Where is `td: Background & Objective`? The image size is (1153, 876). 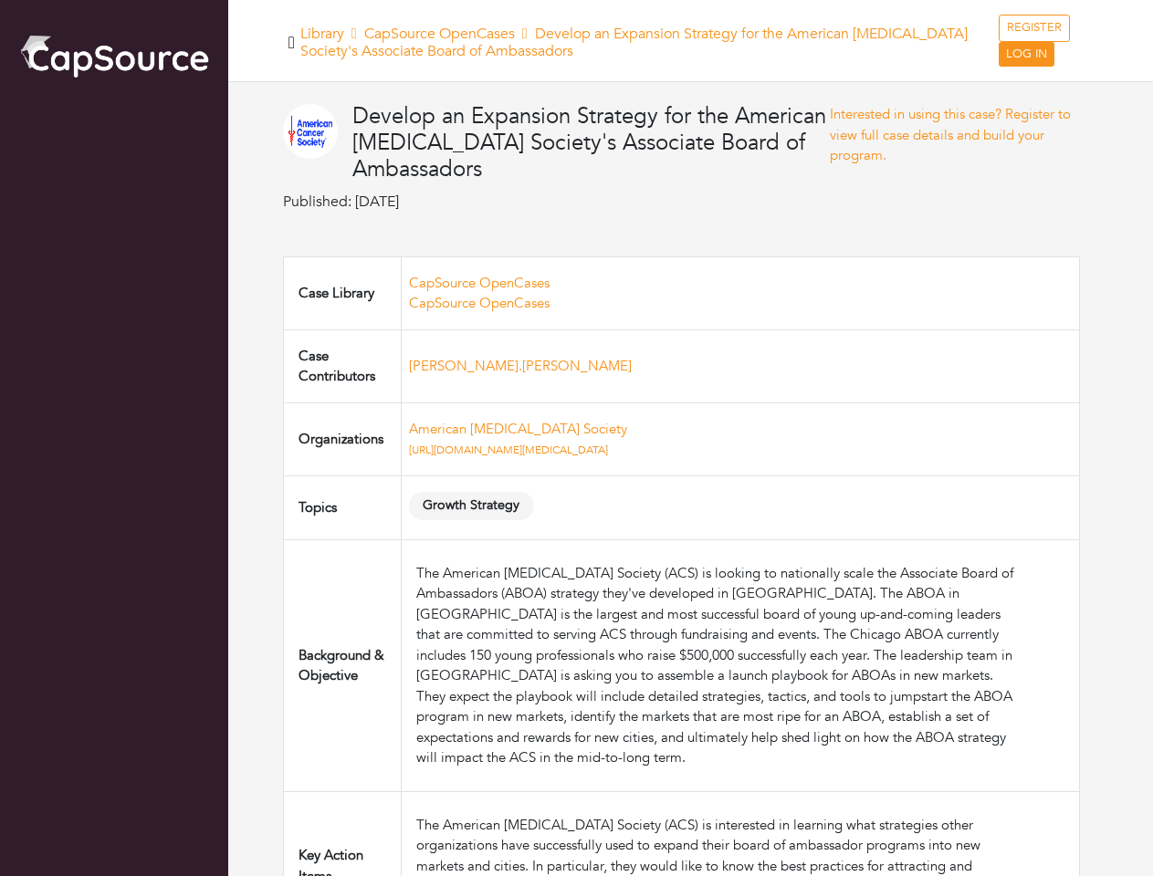
td: Background & Objective is located at coordinates (342, 666).